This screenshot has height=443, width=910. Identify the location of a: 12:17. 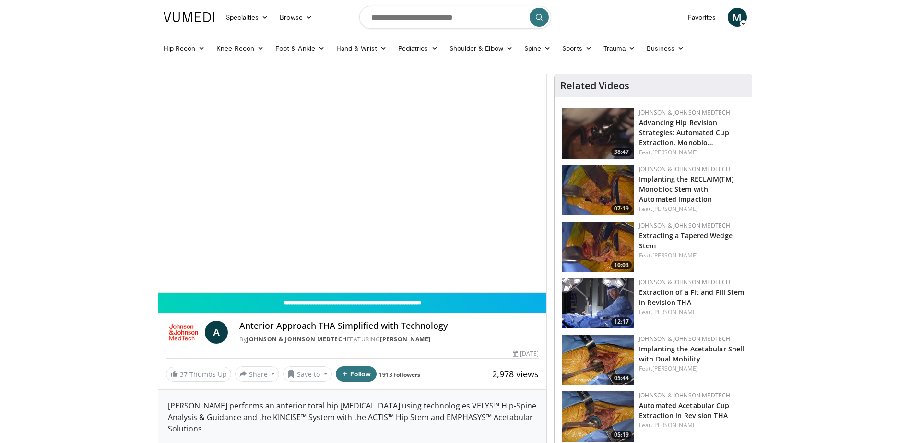
(598, 303).